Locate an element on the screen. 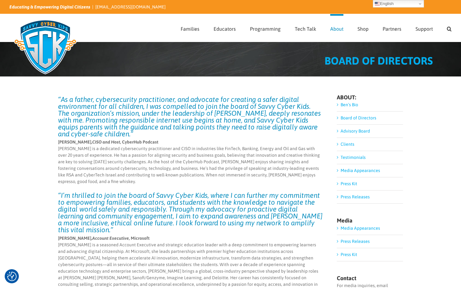 The height and width of the screenshot is (288, 461). a: Advisory Board is located at coordinates (355, 131).